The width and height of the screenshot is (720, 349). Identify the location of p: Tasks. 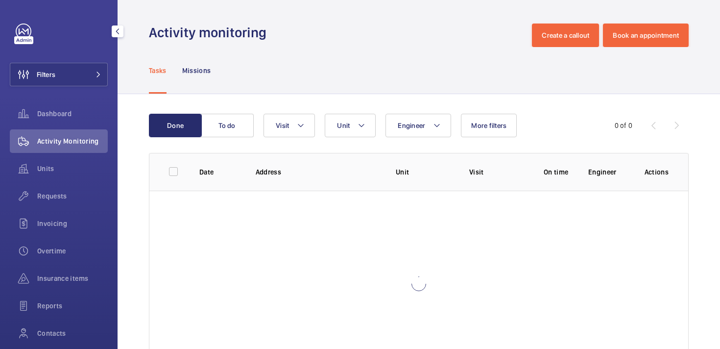
(158, 71).